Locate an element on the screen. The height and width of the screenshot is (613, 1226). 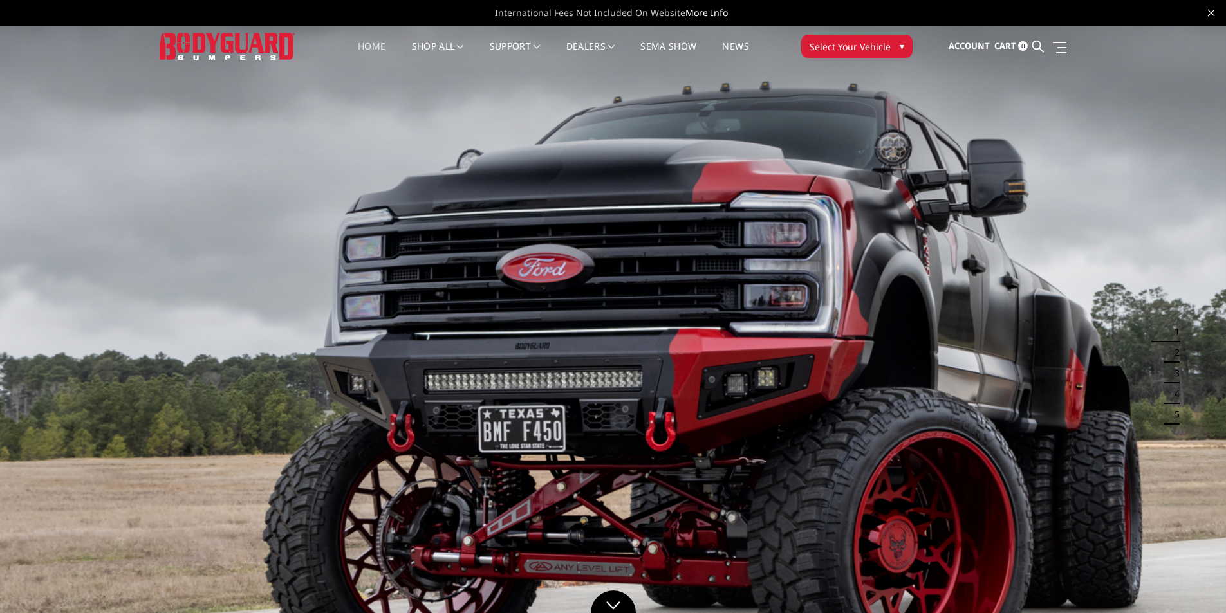
a: Home is located at coordinates (371, 54).